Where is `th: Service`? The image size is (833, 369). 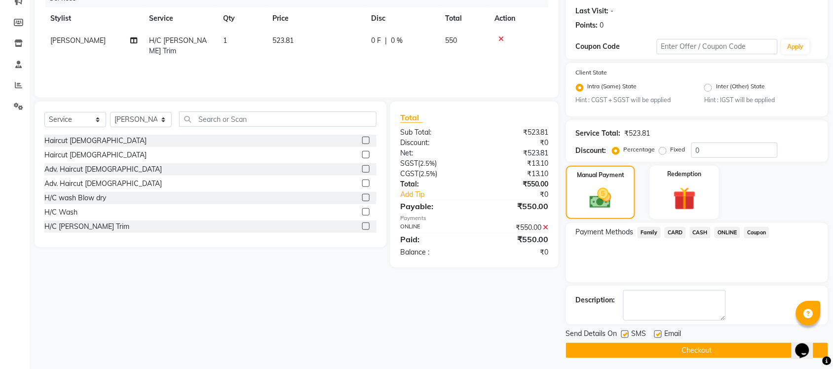 th: Service is located at coordinates (180, 18).